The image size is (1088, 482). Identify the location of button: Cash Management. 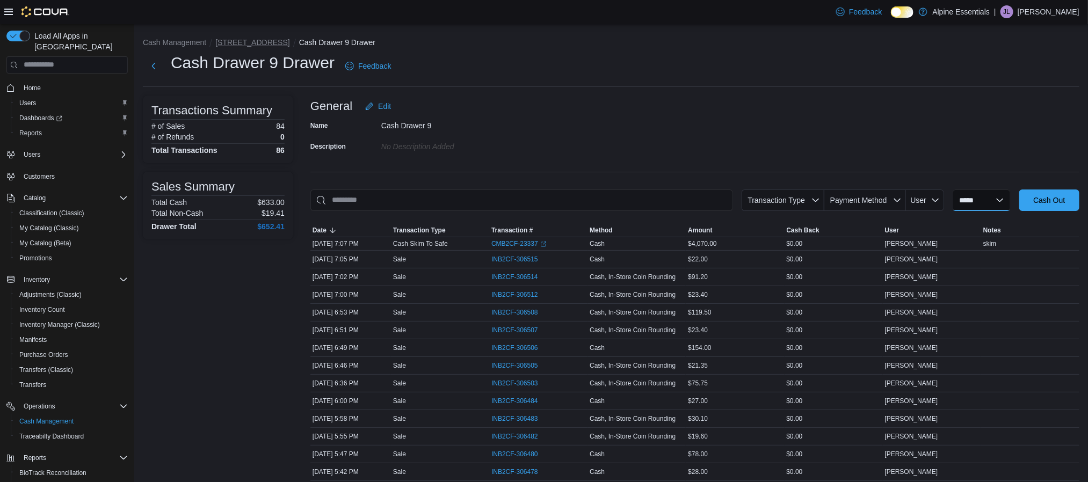
(71, 422).